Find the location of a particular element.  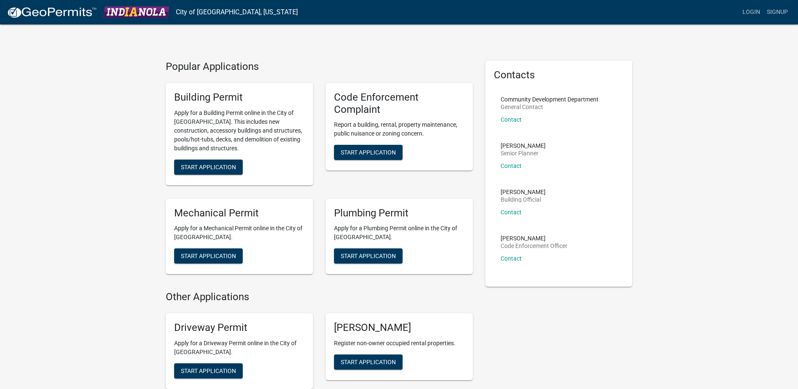

p: Report a building, rental, property maintenance, public nuisance or zoning concern. is located at coordinates (399, 129).